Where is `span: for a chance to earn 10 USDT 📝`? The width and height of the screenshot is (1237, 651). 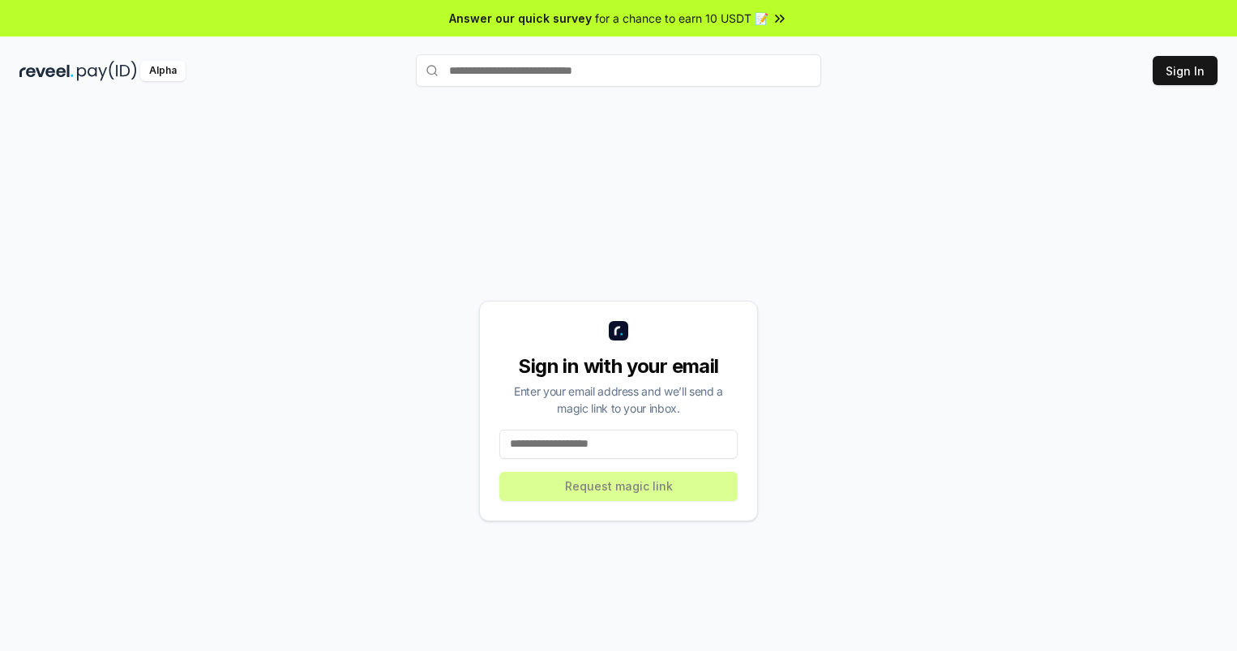
span: for a chance to earn 10 USDT 📝 is located at coordinates (682, 18).